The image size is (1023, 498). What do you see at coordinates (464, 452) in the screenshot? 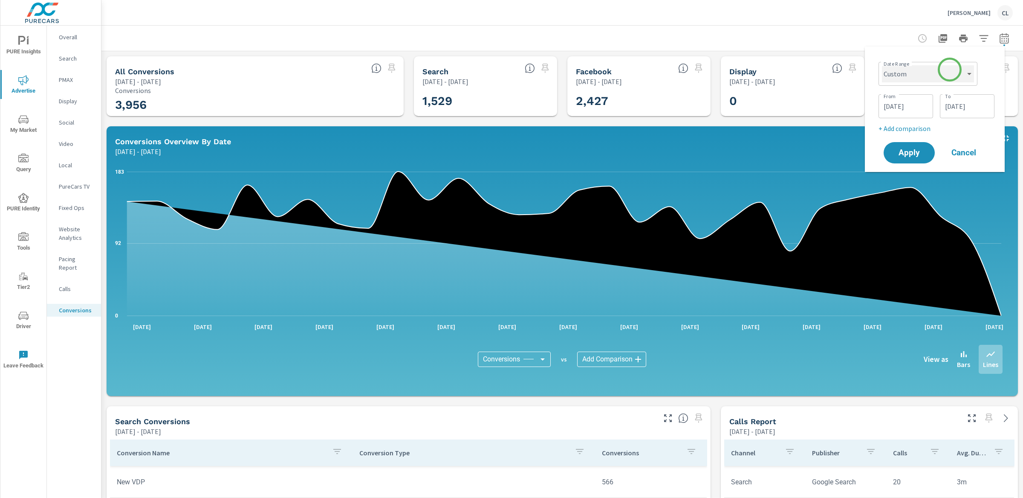
I see `p: Conversion Type` at bounding box center [464, 452].